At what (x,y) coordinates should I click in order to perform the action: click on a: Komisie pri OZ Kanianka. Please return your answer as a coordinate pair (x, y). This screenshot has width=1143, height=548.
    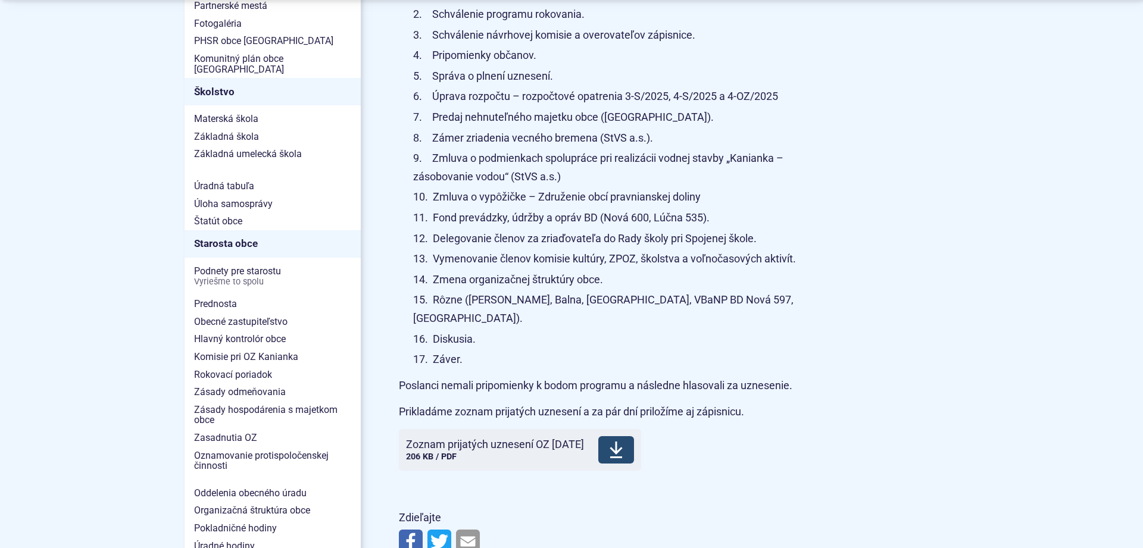
    Looking at the image, I should click on (273, 357).